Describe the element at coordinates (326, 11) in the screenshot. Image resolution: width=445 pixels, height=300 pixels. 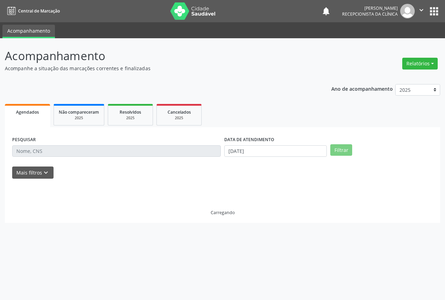
I see `button: notifications` at that location.